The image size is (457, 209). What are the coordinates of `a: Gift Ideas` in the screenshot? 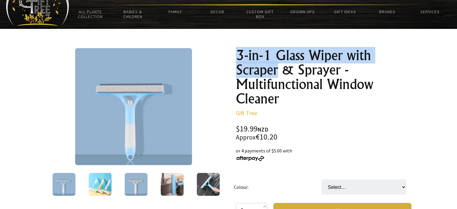 It's located at (345, 12).